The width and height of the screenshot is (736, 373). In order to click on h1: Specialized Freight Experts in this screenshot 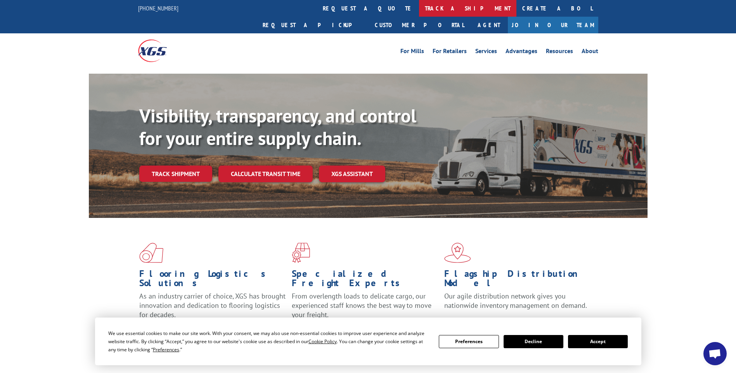, I will do `click(365, 281)`.